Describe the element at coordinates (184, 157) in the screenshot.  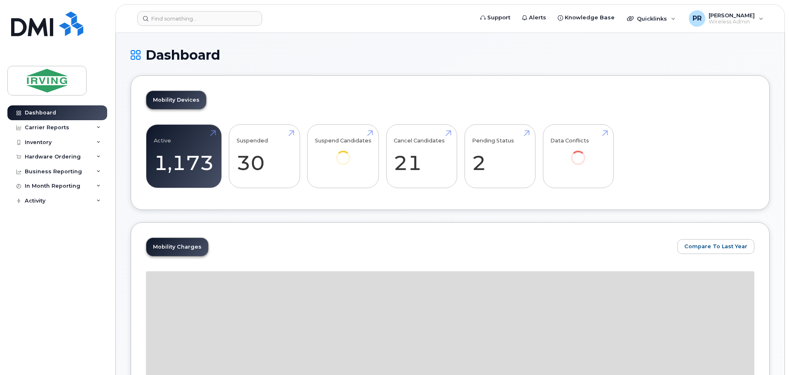
I see `a: Active 1,173` at that location.